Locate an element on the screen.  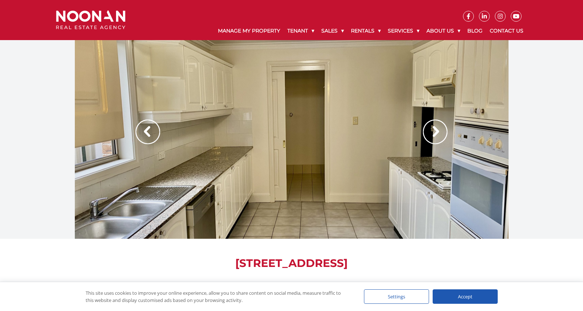
img: Noonan Real Estate Agency is located at coordinates (91, 20).